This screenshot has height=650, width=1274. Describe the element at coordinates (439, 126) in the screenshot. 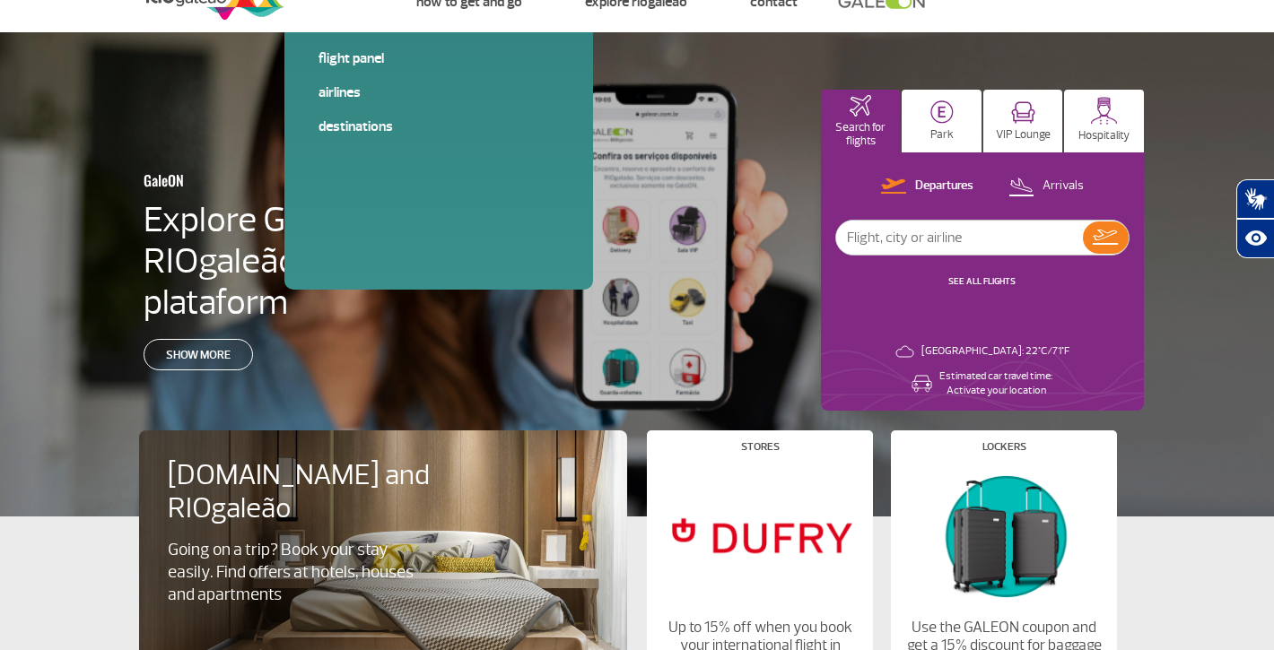

I see `a: Destinations` at that location.